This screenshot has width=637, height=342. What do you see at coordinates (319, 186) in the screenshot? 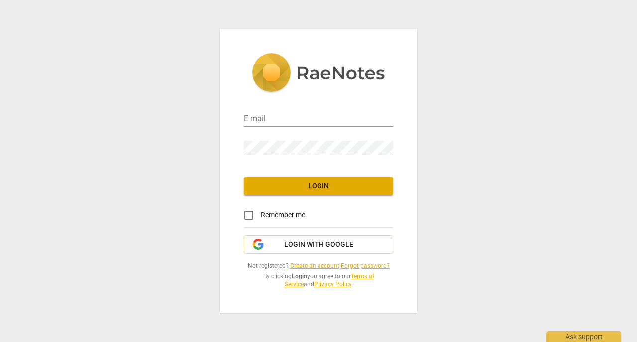
I see `span: Login` at bounding box center [319, 186].